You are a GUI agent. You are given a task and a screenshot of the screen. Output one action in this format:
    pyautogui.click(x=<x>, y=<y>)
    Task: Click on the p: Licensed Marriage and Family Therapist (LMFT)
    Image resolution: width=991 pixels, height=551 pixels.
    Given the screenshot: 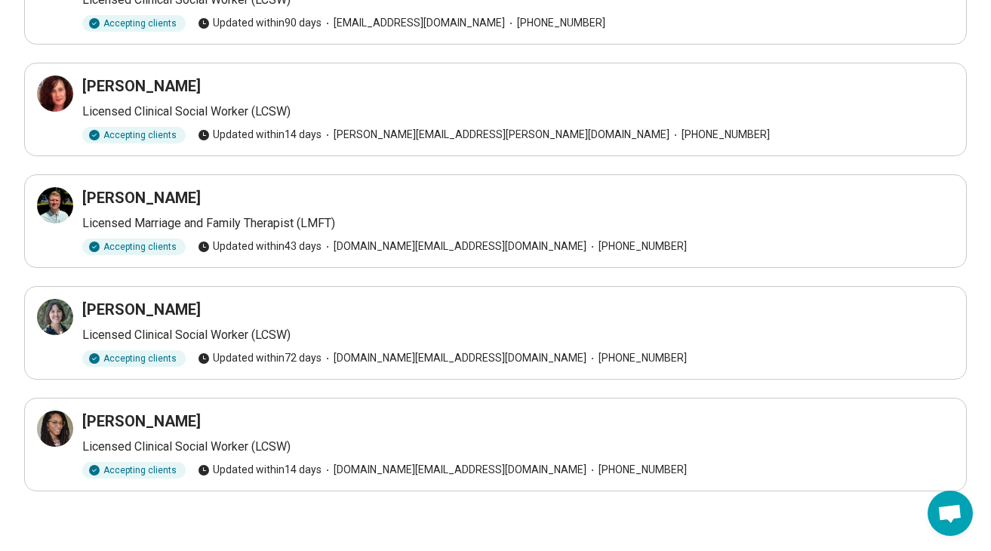 What is the action you would take?
    pyautogui.click(x=518, y=223)
    